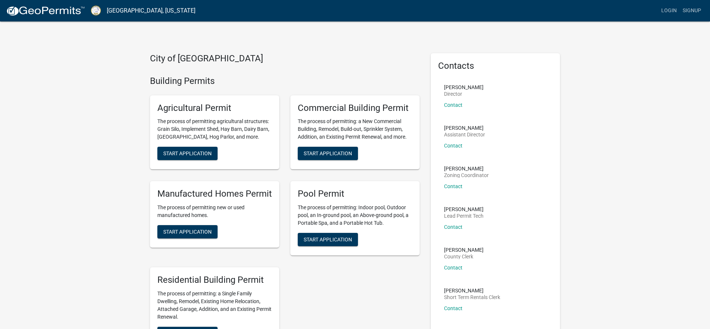  What do you see at coordinates (355, 129) in the screenshot?
I see `p: The process of permitting: a New Commercial Building, Remodel, Build-out, Sprinkler System, Addit...` at bounding box center [355, 129].